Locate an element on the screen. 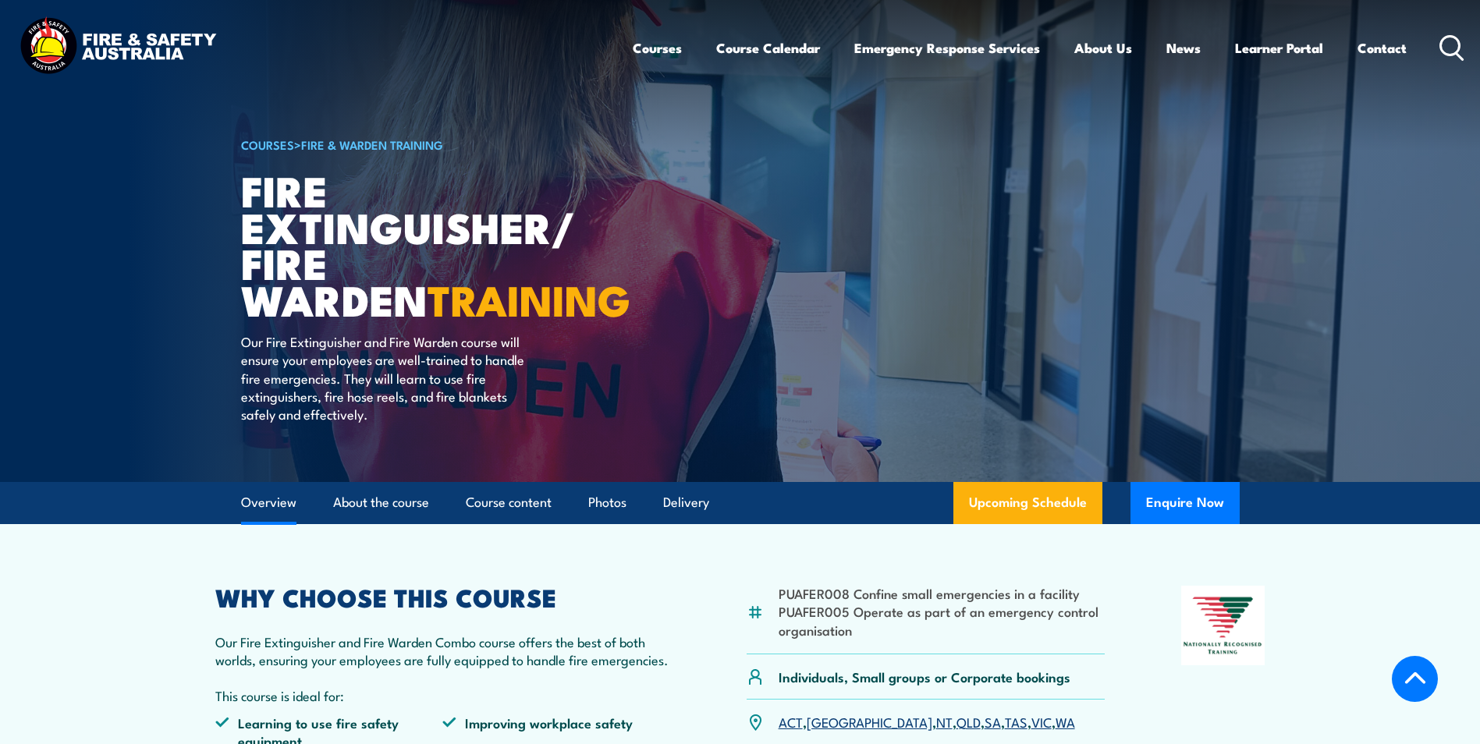 The image size is (1480, 744). a: Course Calendar is located at coordinates (768, 48).